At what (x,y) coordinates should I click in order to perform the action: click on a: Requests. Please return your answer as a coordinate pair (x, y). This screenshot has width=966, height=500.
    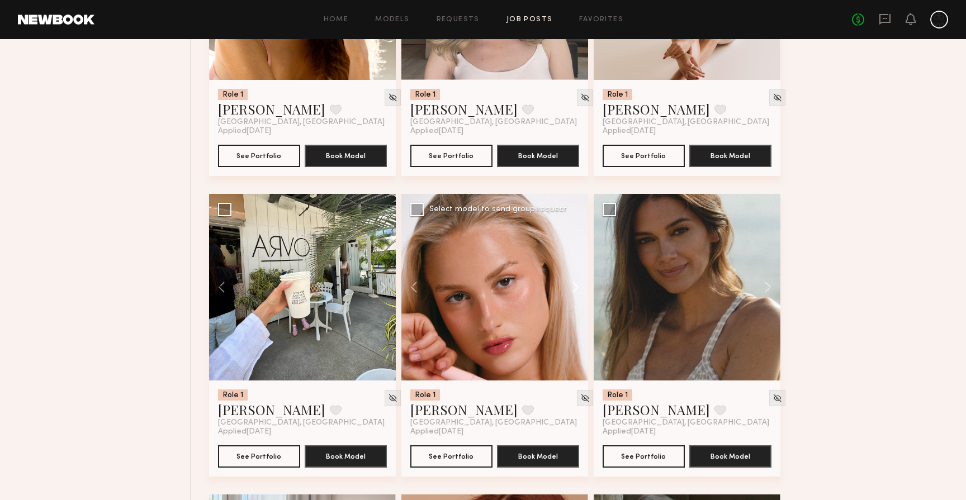
    Looking at the image, I should click on (458, 20).